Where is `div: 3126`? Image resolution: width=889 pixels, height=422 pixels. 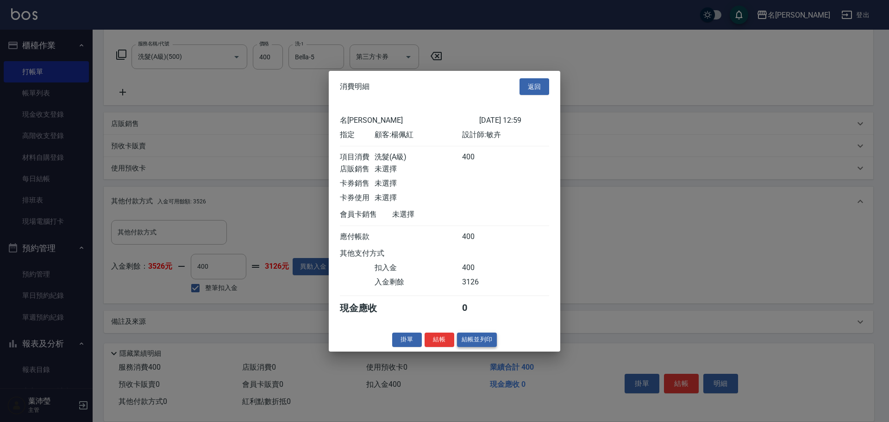
div: 3126 is located at coordinates (479, 282).